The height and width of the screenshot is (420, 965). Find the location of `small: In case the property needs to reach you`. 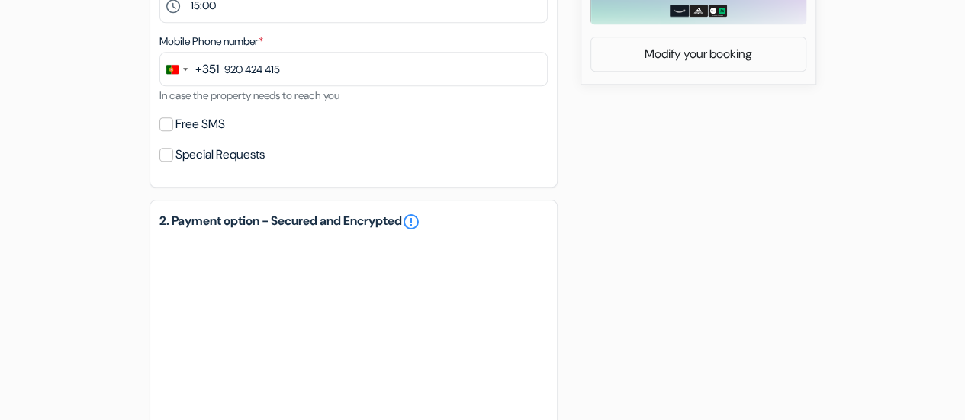

small: In case the property needs to reach you is located at coordinates (249, 95).